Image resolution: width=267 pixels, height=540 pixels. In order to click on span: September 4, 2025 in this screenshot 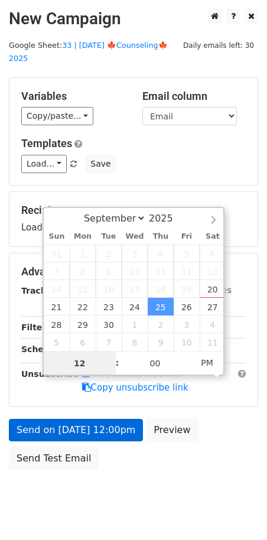, I will do `click(161, 254)`.